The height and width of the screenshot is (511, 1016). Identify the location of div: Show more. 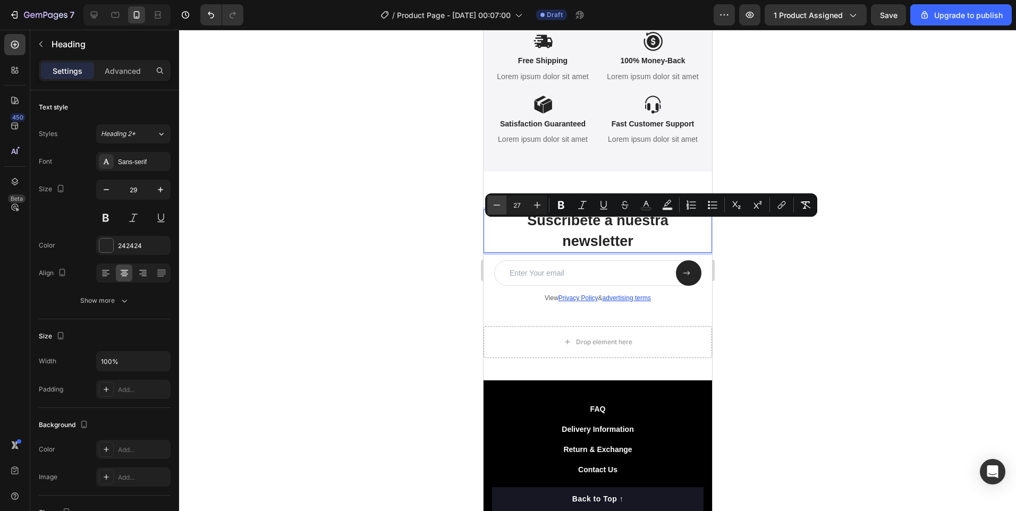
(105, 301).